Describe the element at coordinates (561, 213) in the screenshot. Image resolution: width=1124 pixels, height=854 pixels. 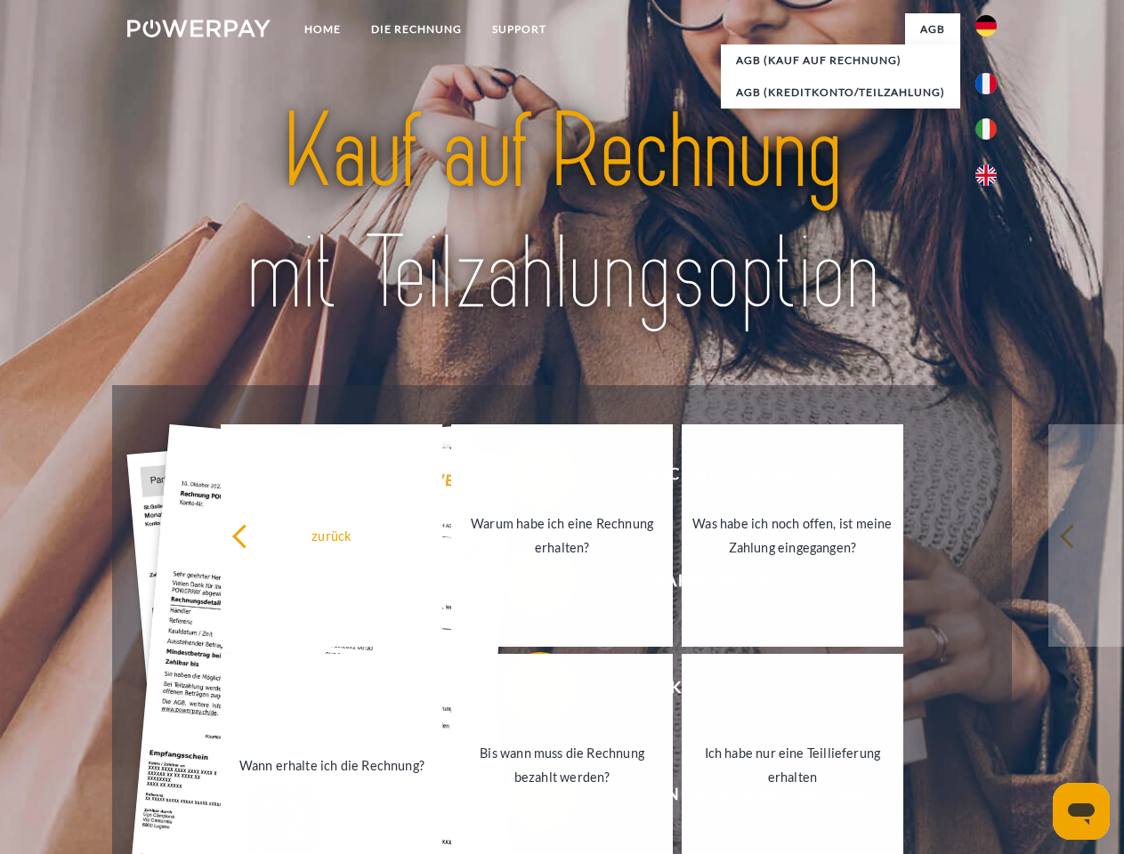
I see `img: title-powerpay_de.svg` at that location.